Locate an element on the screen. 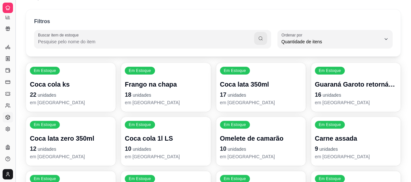 This screenshot has width=411, height=182. p: Carne assada is located at coordinates (356, 138).